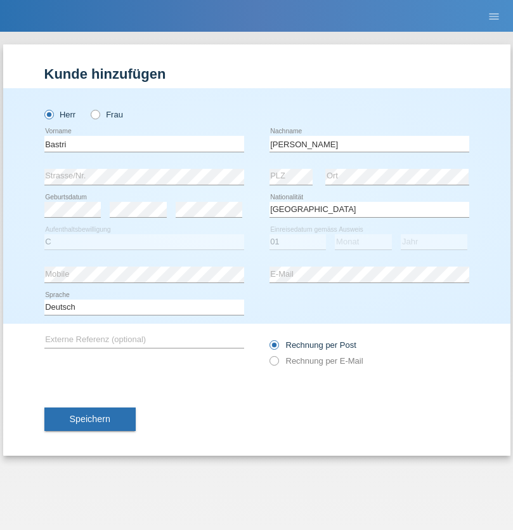 The image size is (513, 530). Describe the element at coordinates (48, 114) in the screenshot. I see `input: Herr` at that location.